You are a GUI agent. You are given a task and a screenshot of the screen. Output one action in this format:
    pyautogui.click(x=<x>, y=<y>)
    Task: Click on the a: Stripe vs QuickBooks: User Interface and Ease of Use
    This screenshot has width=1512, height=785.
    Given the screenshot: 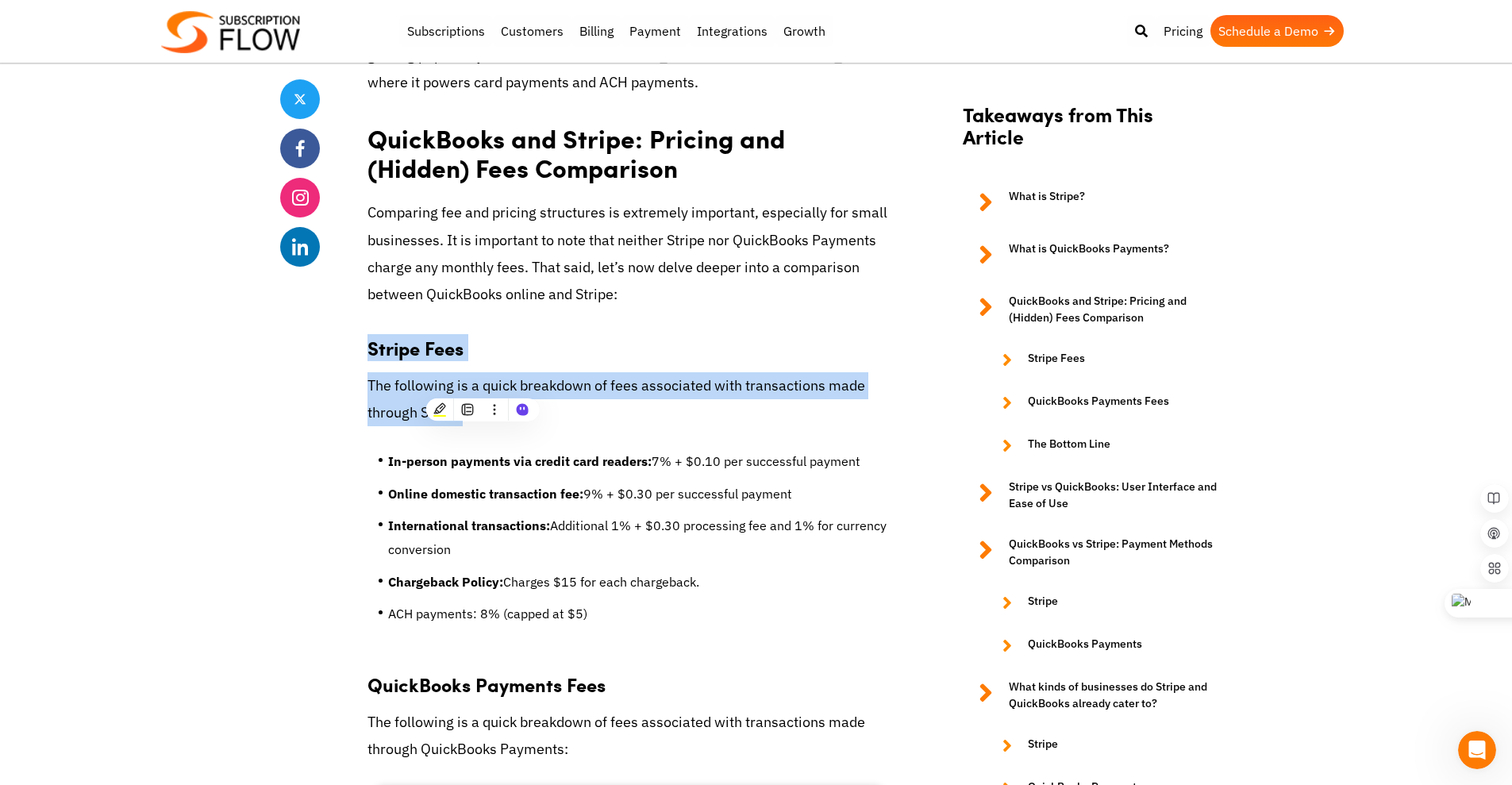 What is the action you would take?
    pyautogui.click(x=1089, y=495)
    